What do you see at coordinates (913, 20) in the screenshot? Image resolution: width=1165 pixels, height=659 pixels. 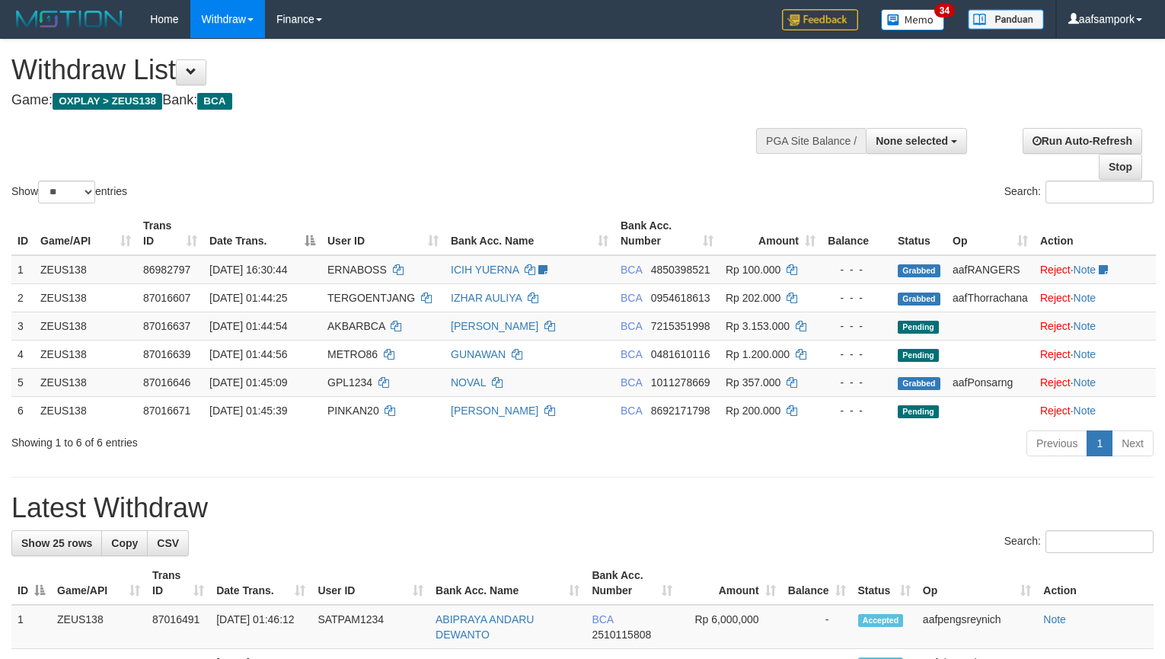 I see `img: Button%20Memo.svg` at bounding box center [913, 20].